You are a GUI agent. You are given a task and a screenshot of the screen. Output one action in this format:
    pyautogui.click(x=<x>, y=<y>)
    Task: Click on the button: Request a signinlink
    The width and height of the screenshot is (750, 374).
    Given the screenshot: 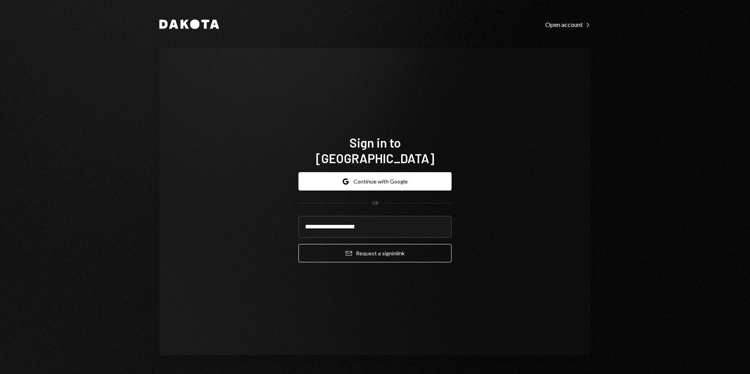 What is the action you would take?
    pyautogui.click(x=375, y=253)
    